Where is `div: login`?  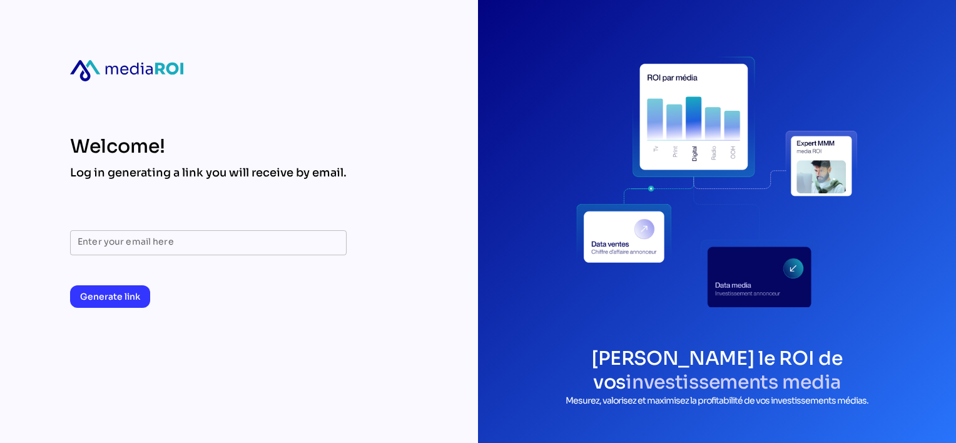
div: login is located at coordinates (717, 181).